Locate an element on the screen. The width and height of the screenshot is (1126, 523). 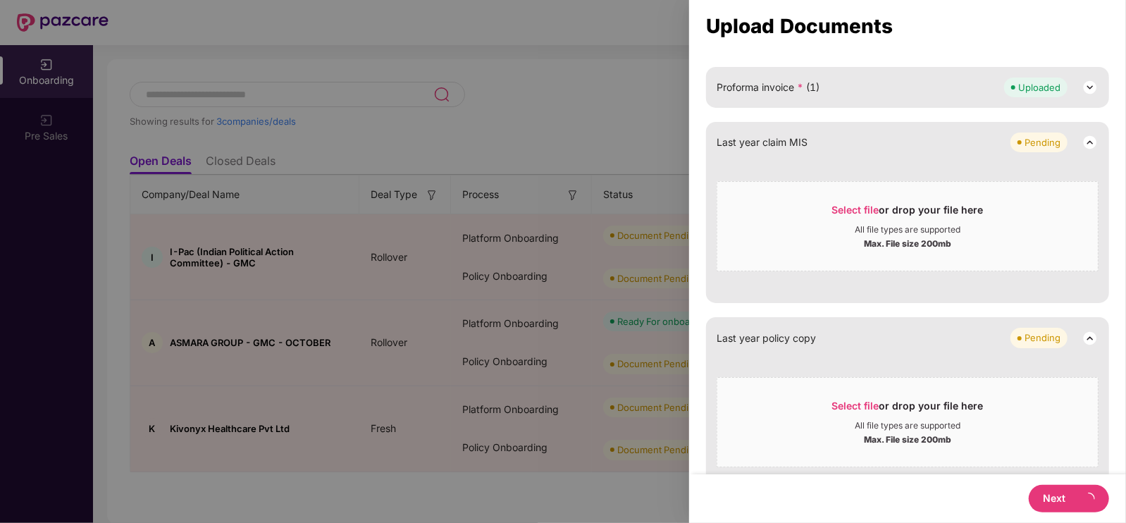
span: Last year policy copy is located at coordinates (766, 338).